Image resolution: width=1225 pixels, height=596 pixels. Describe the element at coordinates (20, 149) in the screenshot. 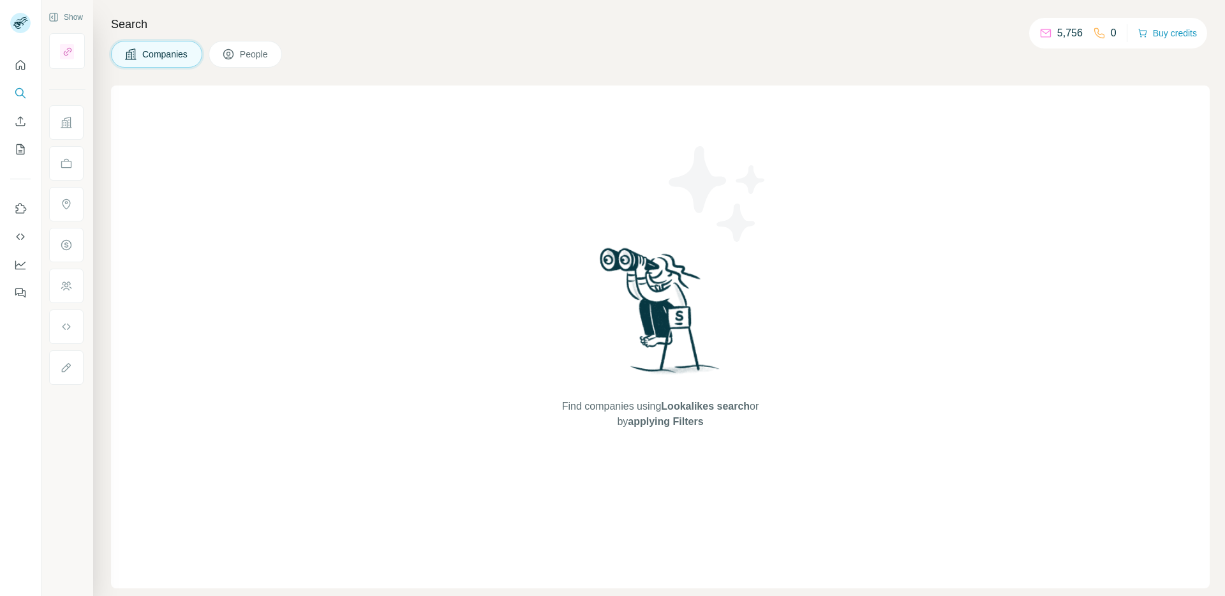

I see `button: My lists` at that location.